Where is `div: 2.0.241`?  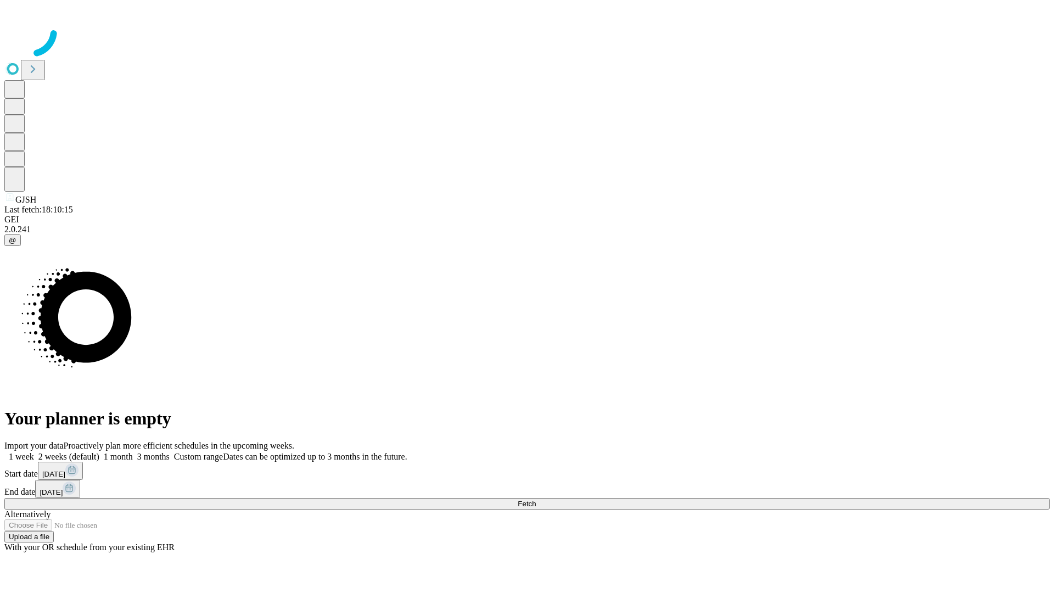 div: 2.0.241 is located at coordinates (527, 229).